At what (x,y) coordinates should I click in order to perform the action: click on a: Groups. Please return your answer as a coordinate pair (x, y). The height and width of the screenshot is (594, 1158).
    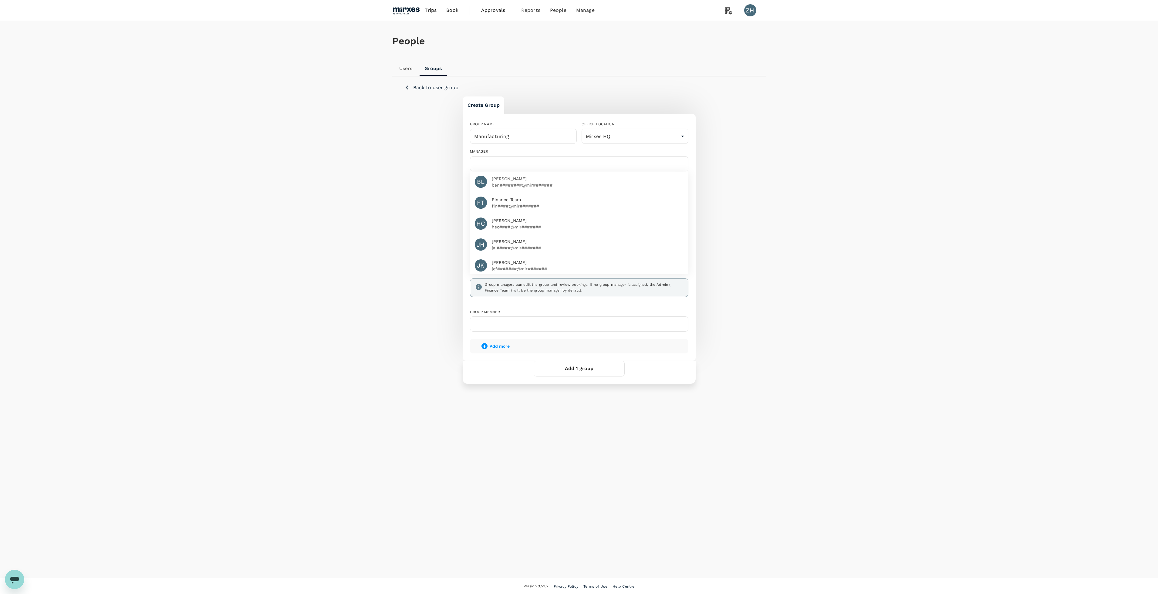
    Looking at the image, I should click on (433, 69).